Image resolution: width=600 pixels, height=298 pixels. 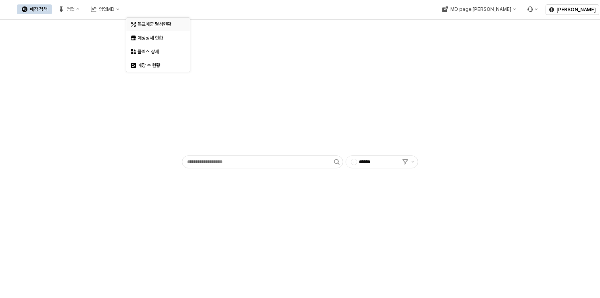 What do you see at coordinates (159, 38) in the screenshot?
I see `div: 매장상세 현황` at bounding box center [159, 38].